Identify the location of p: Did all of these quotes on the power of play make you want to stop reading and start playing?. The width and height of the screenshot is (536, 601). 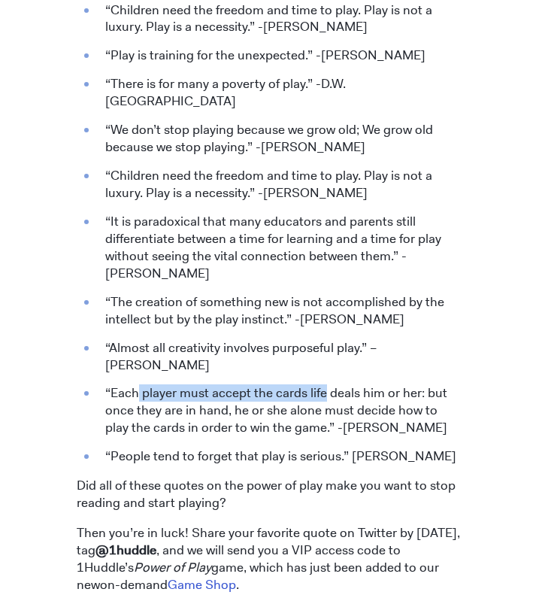
(268, 494).